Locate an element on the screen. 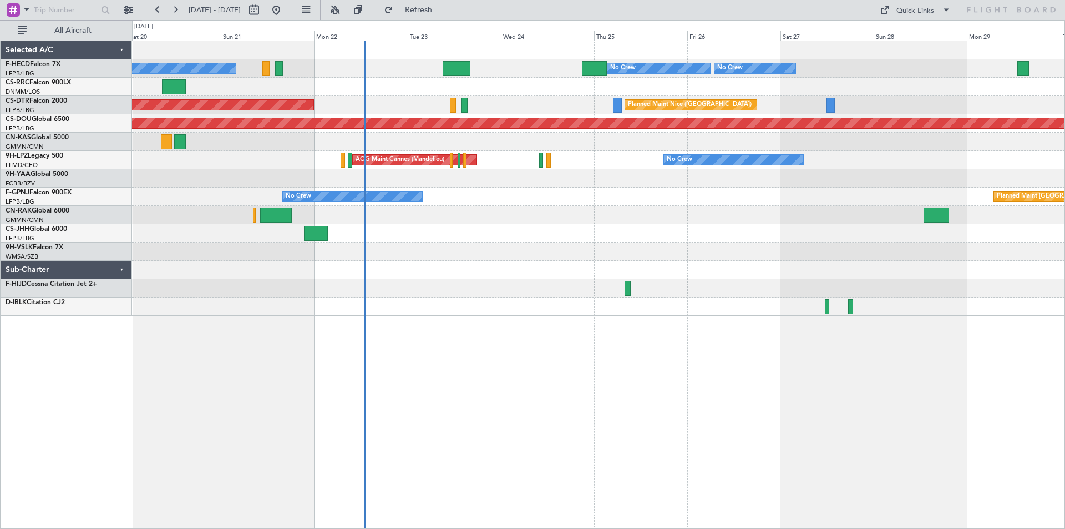 The image size is (1065, 529). div: AOG Maint Cannes (Mandelieu) is located at coordinates (400, 160).